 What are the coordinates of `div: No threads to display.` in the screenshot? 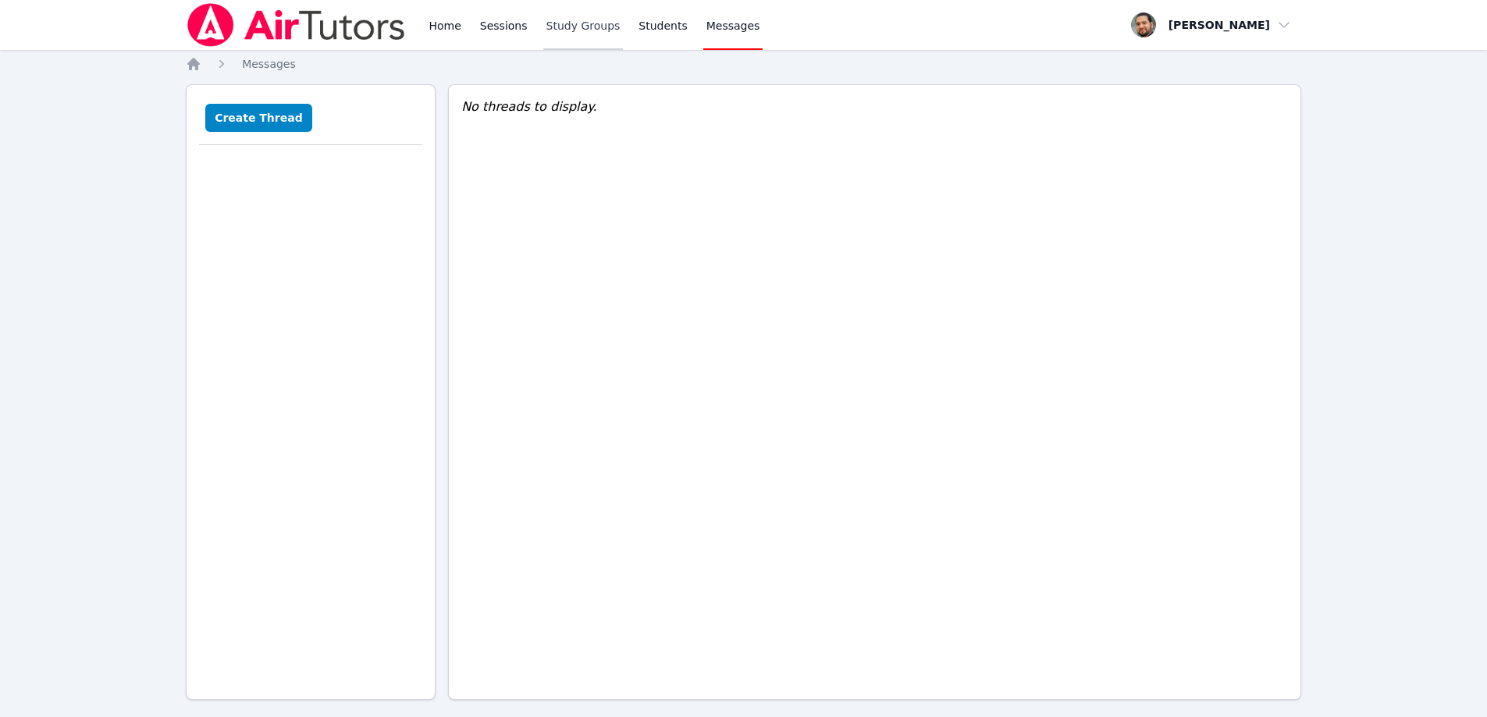 It's located at (874, 107).